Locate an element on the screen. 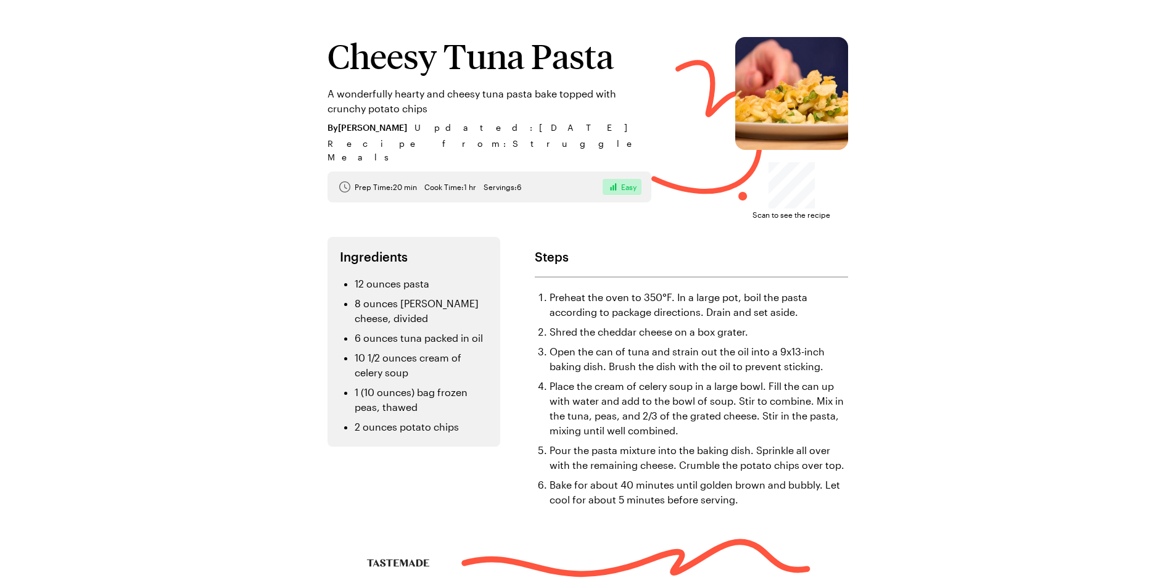 The image size is (1175, 583). li: Open the can of tuna and strain out the oil into a 9x13-inch baking dish. Brush the dish with the... is located at coordinates (699, 359).